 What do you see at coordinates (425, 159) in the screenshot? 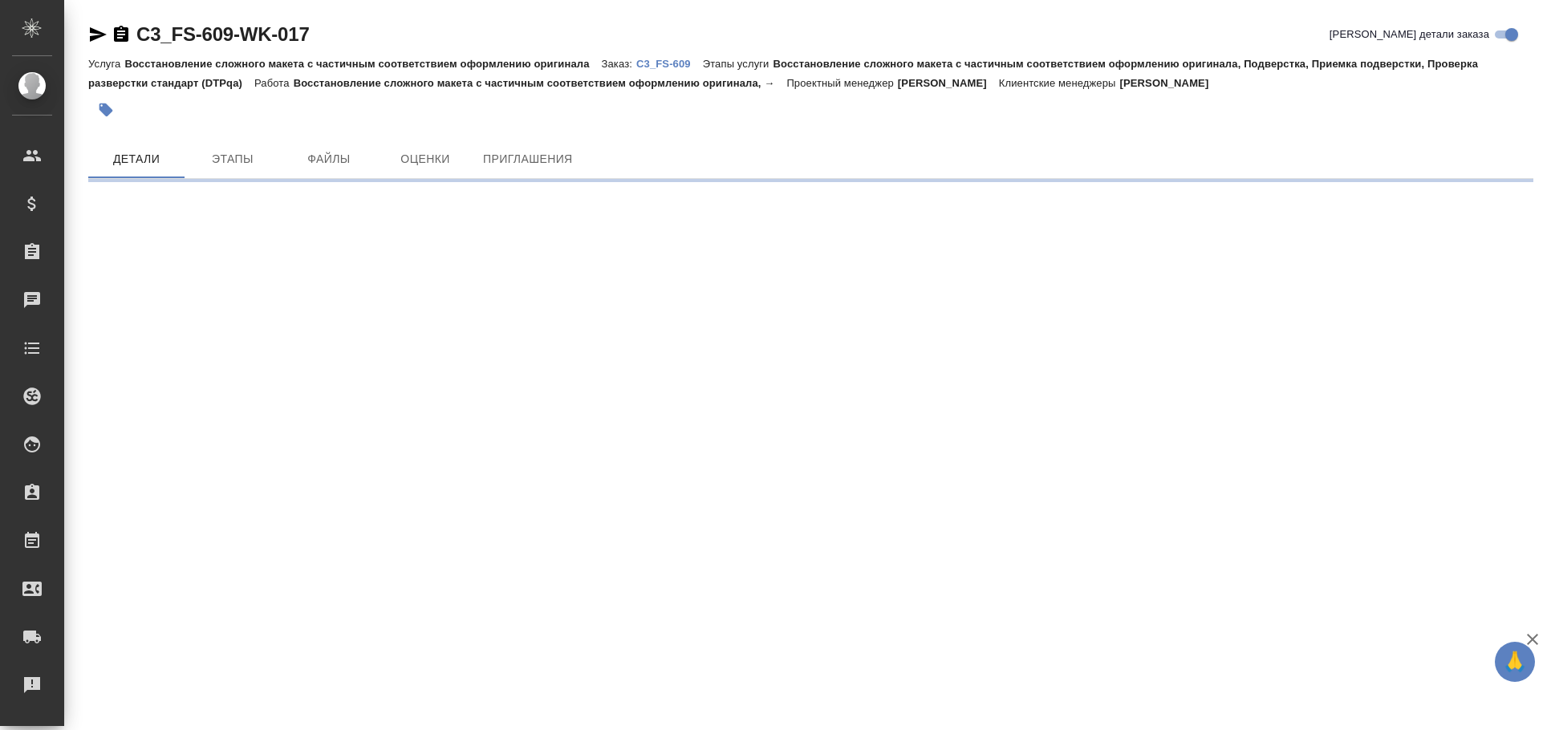
I see `span: Оценки` at bounding box center [425, 159].